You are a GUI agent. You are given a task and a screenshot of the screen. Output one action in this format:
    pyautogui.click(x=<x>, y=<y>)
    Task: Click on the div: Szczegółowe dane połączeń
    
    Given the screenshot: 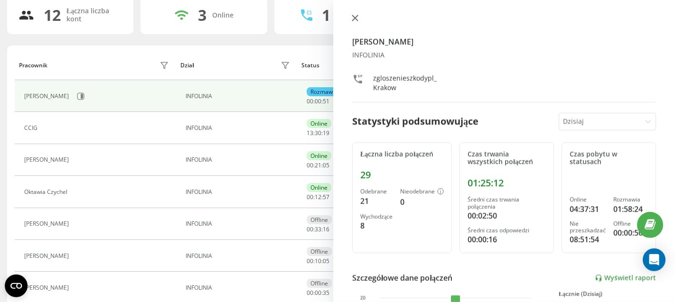 What is the action you would take?
    pyautogui.click(x=402, y=278)
    